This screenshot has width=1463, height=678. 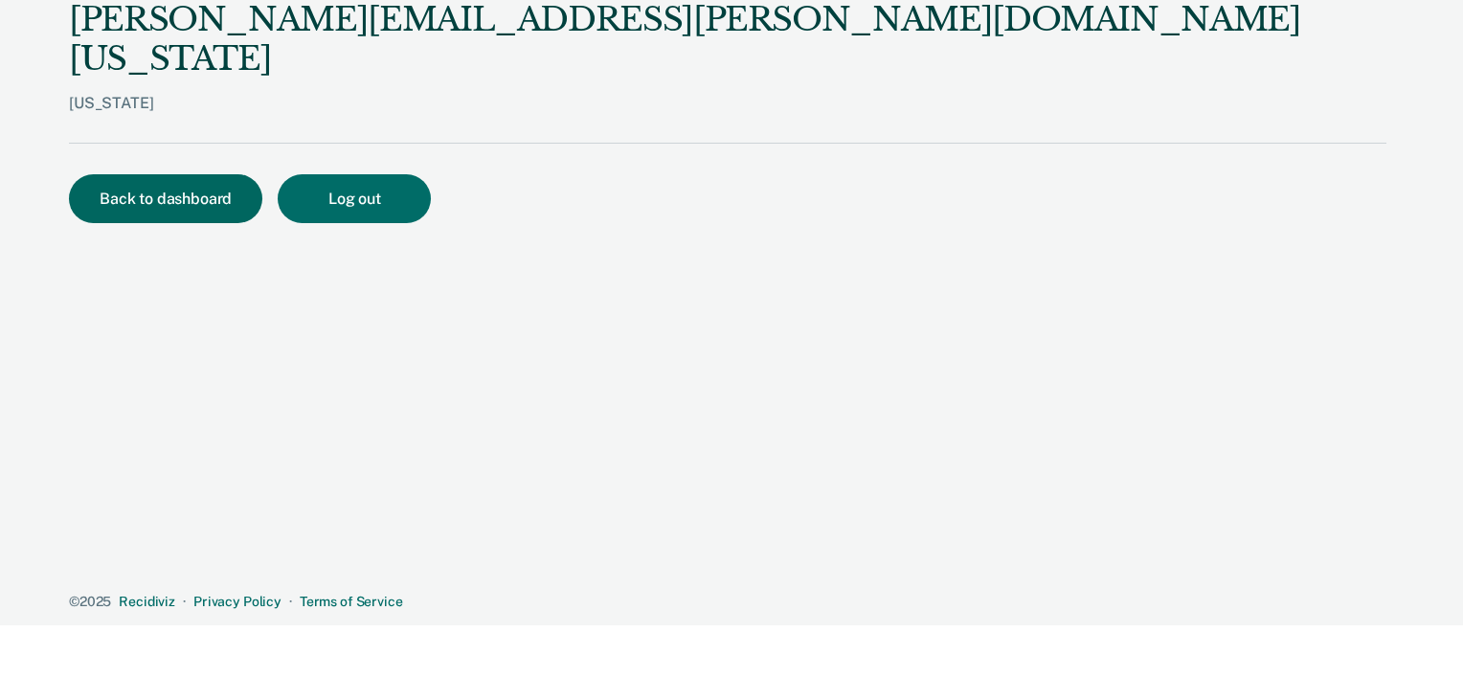 I want to click on button: Log out, so click(x=354, y=198).